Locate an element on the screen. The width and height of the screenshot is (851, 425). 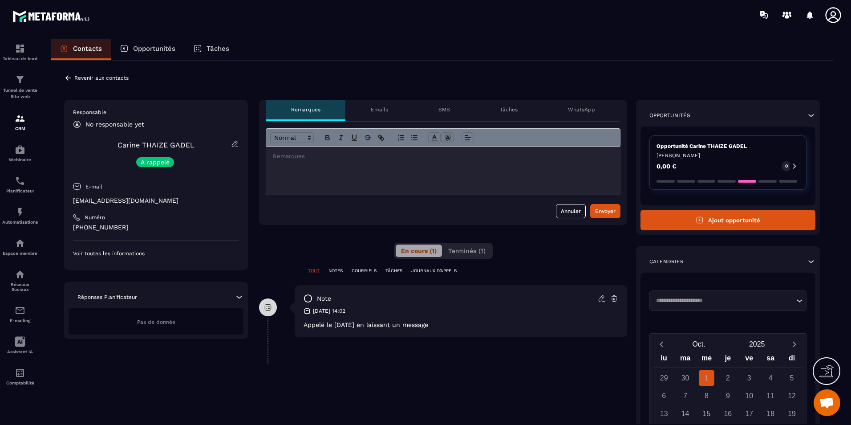
div: Envoyer is located at coordinates (605, 211).